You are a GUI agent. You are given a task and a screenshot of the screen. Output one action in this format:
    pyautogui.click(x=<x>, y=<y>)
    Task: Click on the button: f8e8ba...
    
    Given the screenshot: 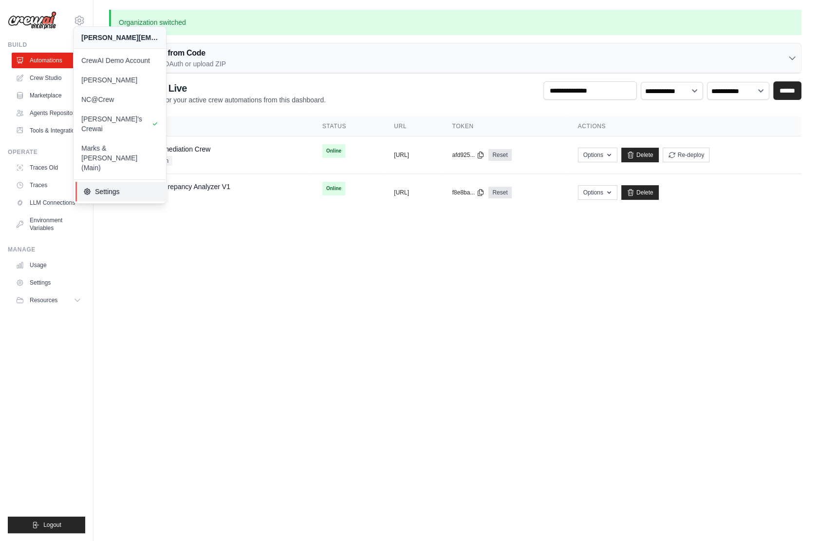 What is the action you would take?
    pyautogui.click(x=469, y=192)
    